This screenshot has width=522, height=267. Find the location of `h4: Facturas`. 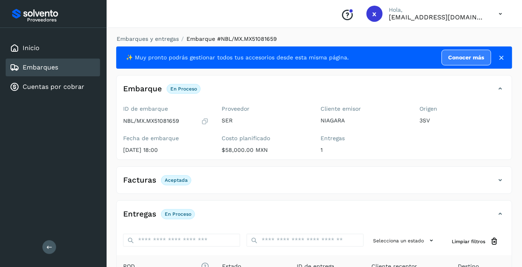

h4: Facturas is located at coordinates (140, 180).